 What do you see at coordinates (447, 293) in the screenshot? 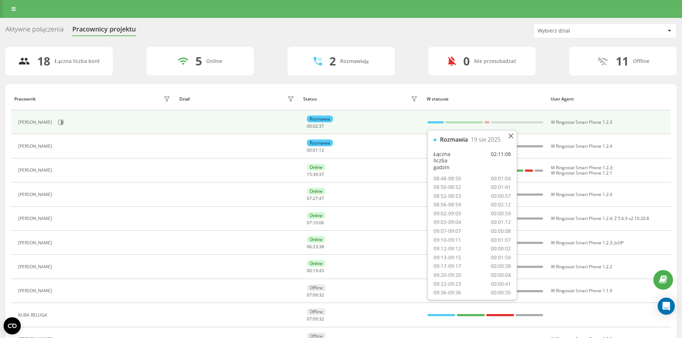
I see `div: 09:36-09:36` at bounding box center [447, 293].